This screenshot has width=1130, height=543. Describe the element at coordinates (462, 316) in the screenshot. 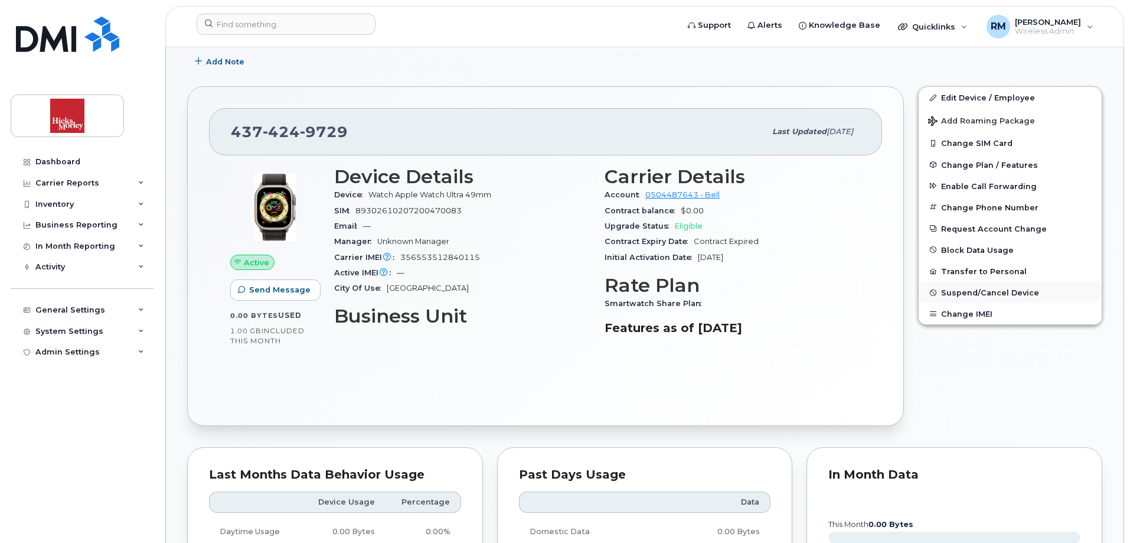

I see `h3: Business Unit` at that location.